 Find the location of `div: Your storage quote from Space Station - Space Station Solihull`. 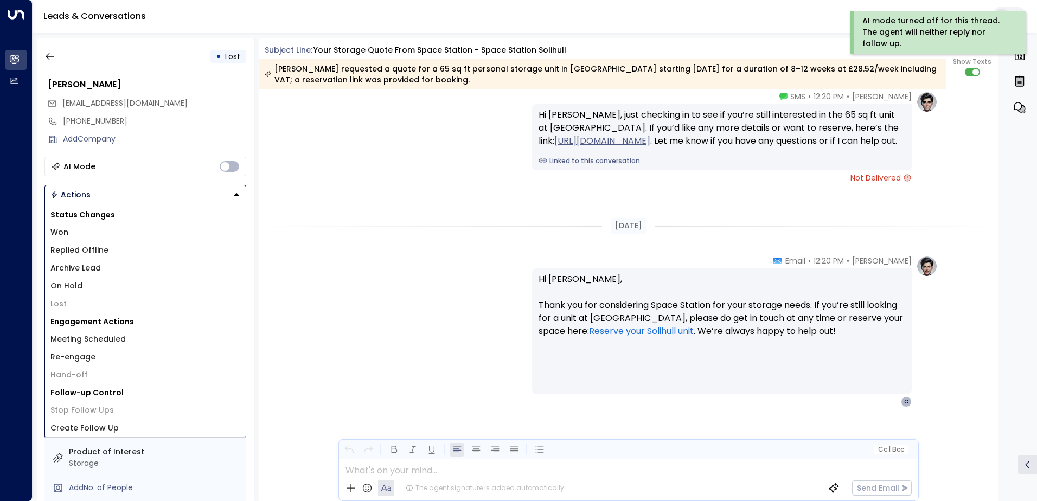

div: Your storage quote from Space Station - Space Station Solihull is located at coordinates (440, 50).